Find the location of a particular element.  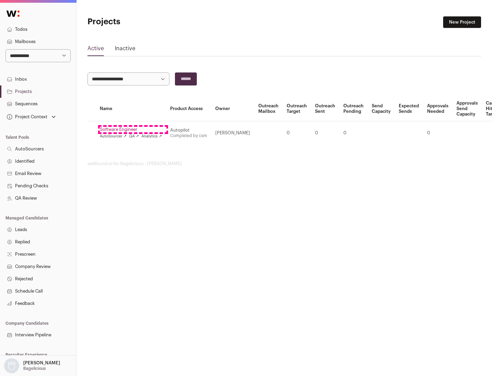

th: Outreach Pending is located at coordinates (353, 109).